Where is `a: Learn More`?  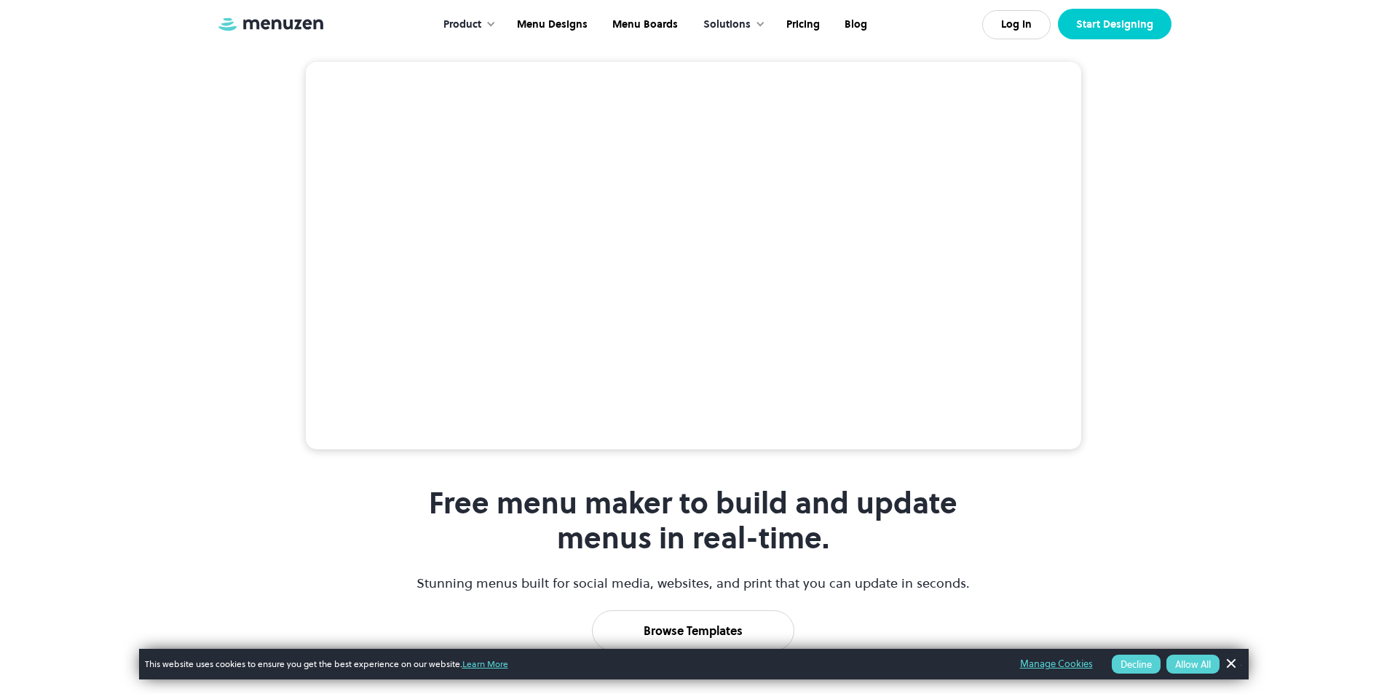 a: Learn More is located at coordinates (485, 663).